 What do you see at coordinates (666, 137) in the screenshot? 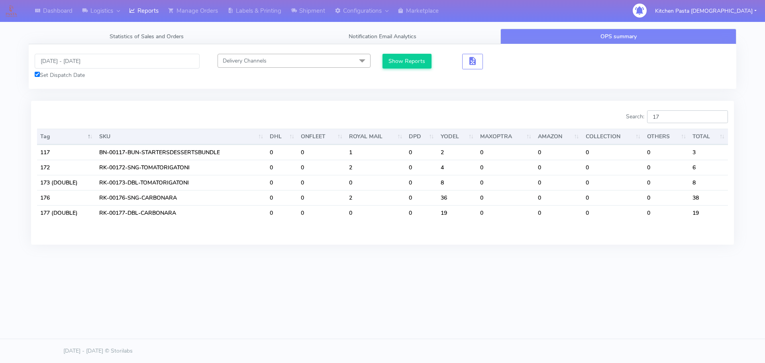
I see `th: OTHERS : activate to sort column ascending` at bounding box center [666, 137].